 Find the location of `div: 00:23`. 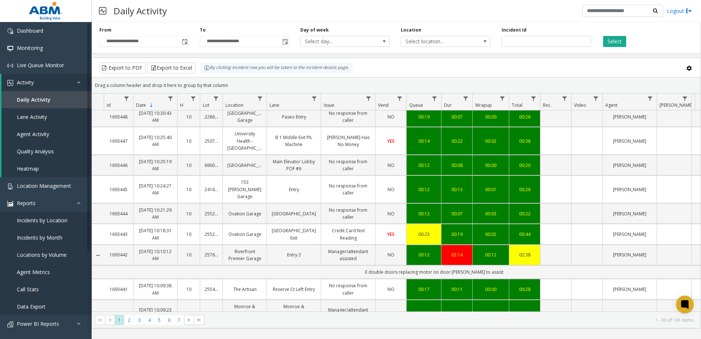

div: 00:23 is located at coordinates (424, 234).